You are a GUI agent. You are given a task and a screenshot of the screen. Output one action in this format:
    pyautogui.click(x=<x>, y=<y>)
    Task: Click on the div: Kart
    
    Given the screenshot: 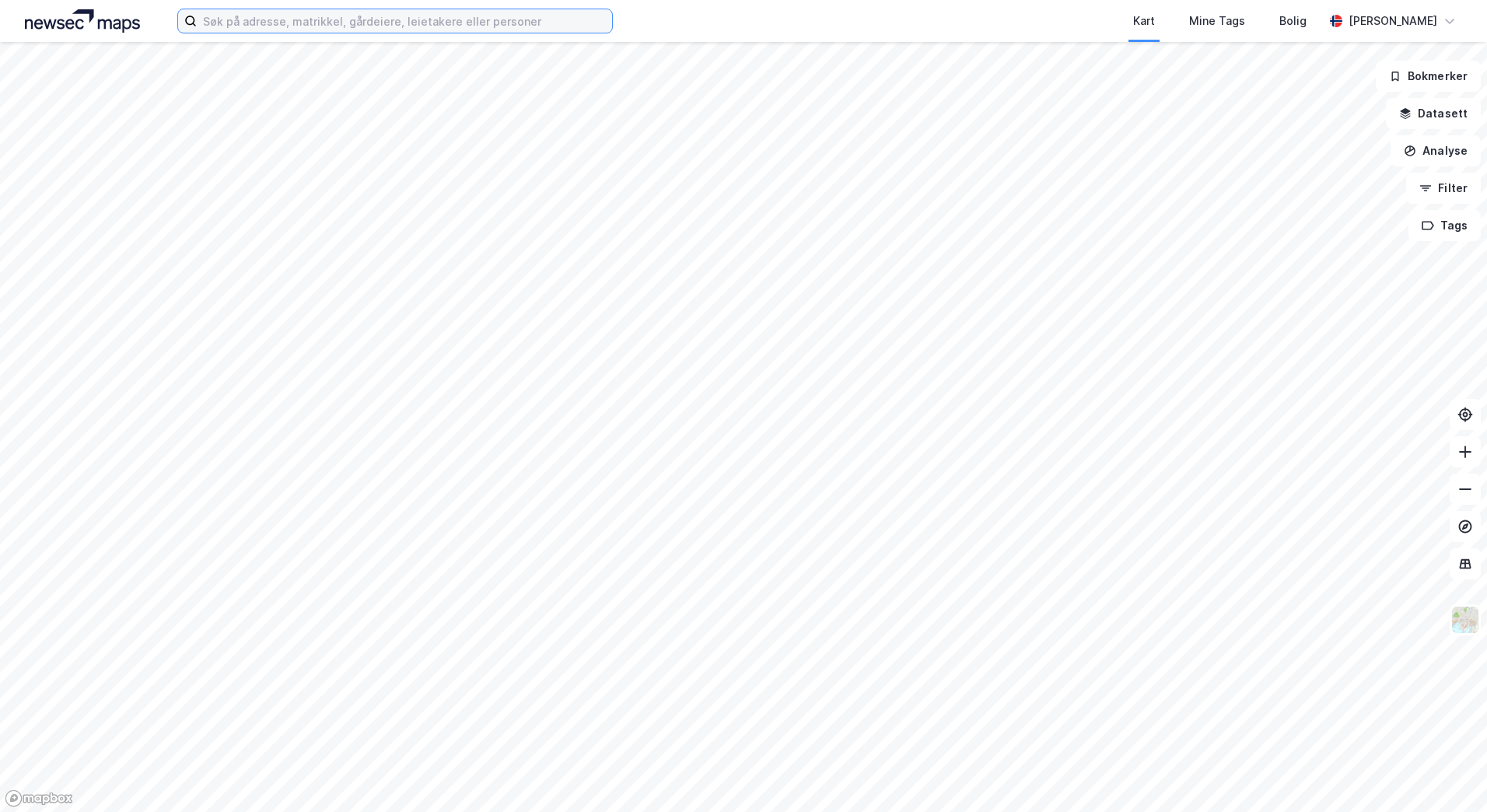 What is the action you would take?
    pyautogui.click(x=1144, y=21)
    